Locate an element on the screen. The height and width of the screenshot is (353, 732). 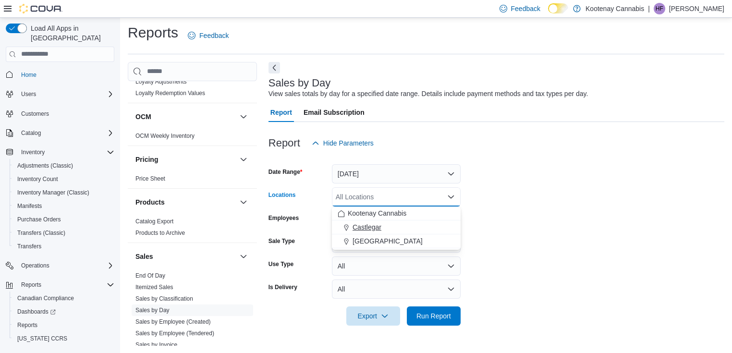
button: Castlegar is located at coordinates (396, 227).